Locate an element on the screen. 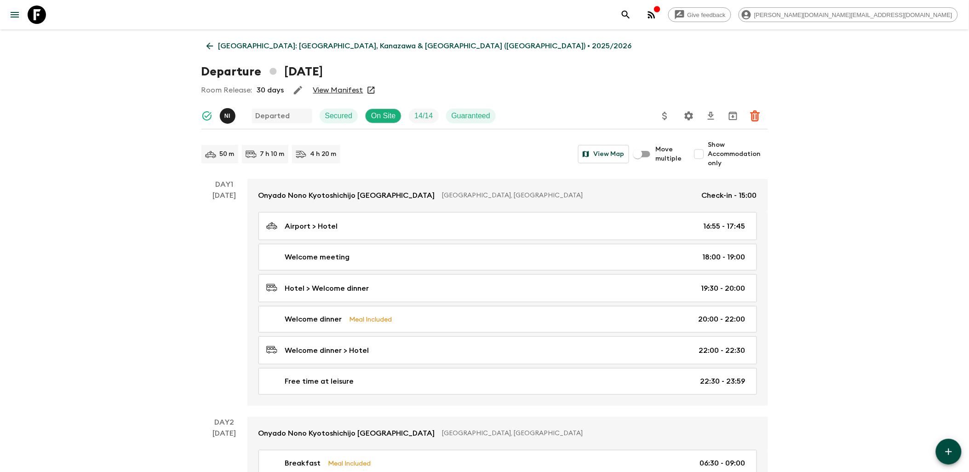 Image resolution: width=969 pixels, height=472 pixels. p: Check-in - 15:00 is located at coordinates (730, 196).